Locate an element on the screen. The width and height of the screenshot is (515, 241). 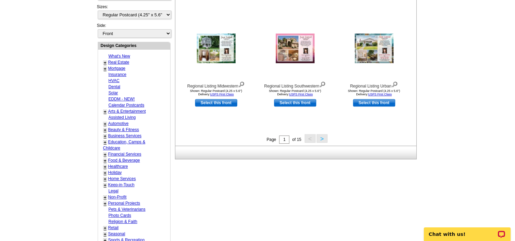
a: Education, Camps & Childcare is located at coordinates (124, 145).